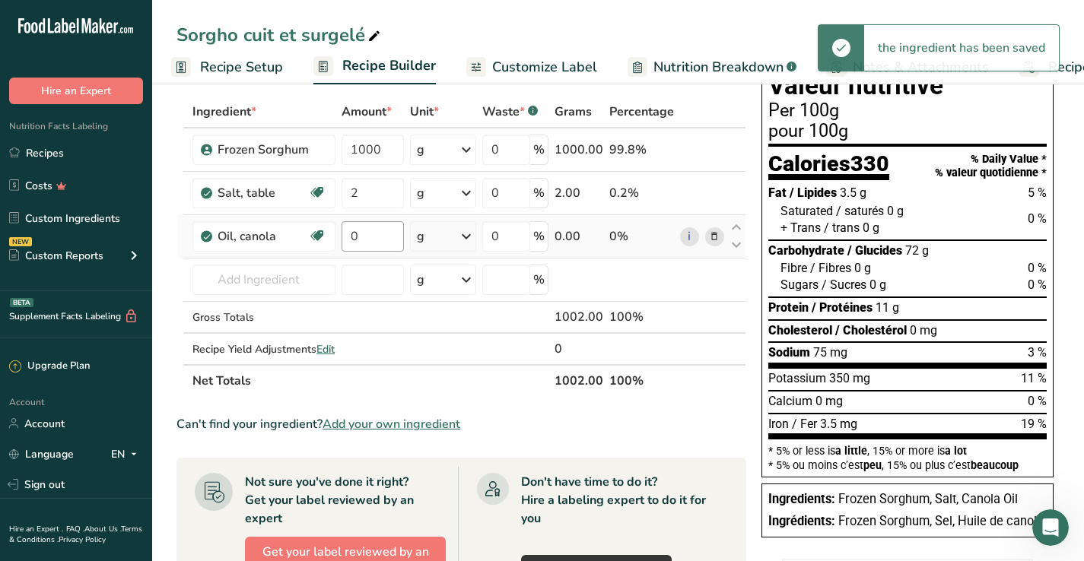 This screenshot has width=1084, height=561. I want to click on th: 1002.00, so click(579, 380).